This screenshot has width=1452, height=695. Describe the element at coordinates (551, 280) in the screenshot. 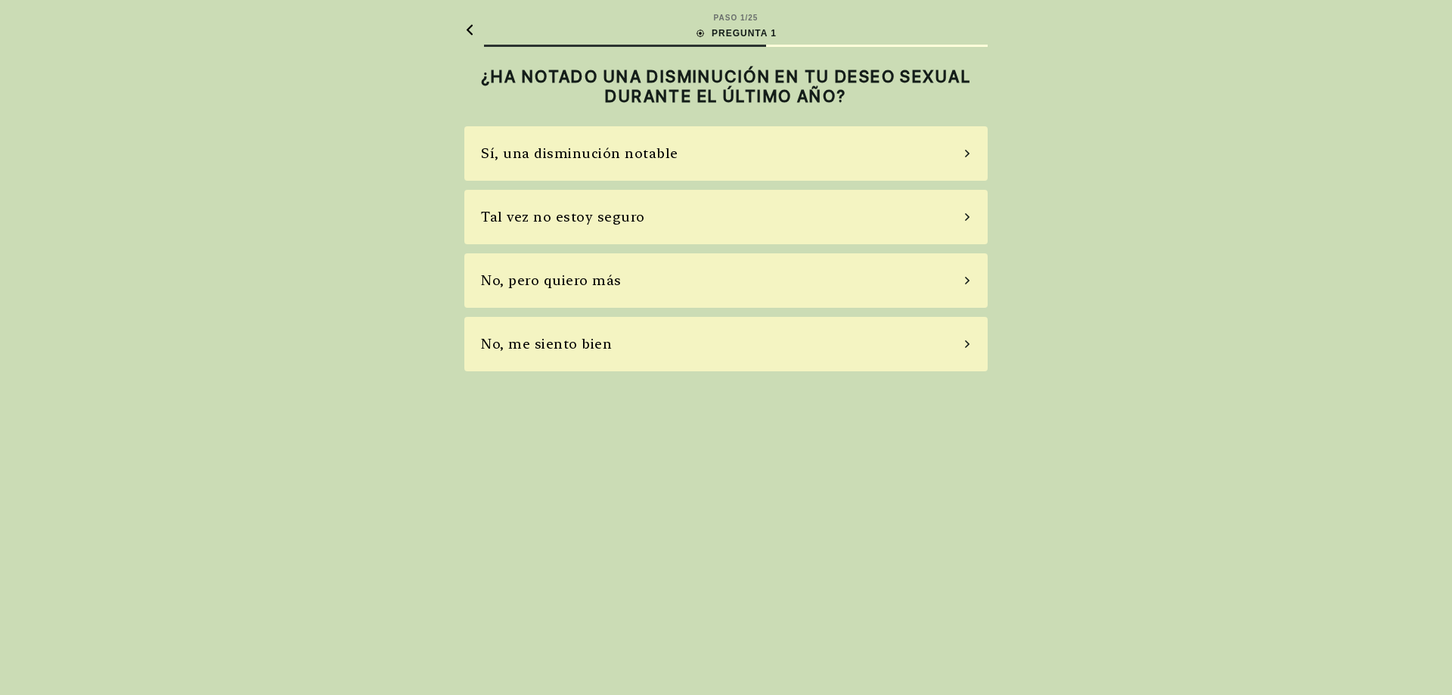

I see `font: No, pero quiero más` at that location.